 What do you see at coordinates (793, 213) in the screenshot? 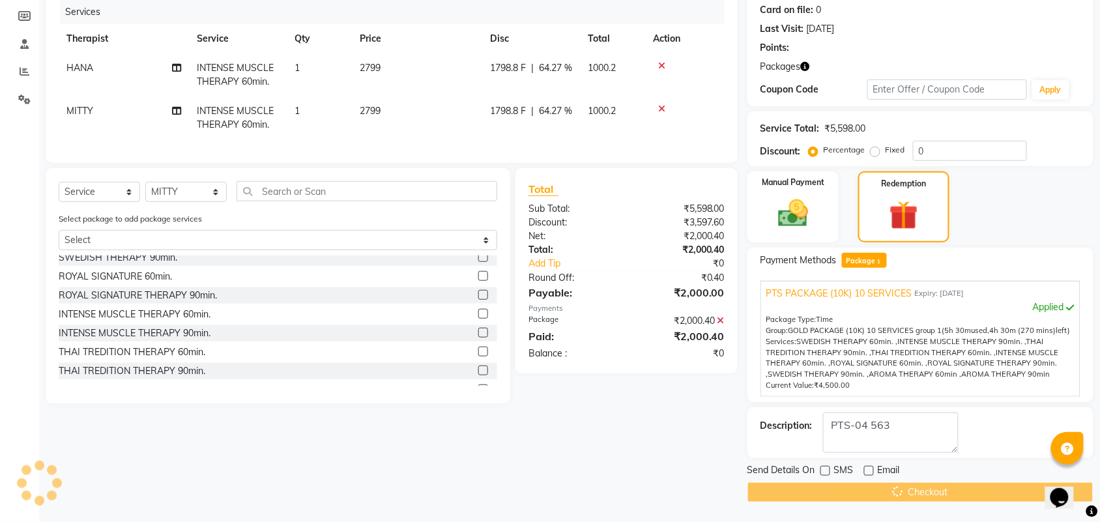
I see `img: _cash.svg` at bounding box center [793, 213].